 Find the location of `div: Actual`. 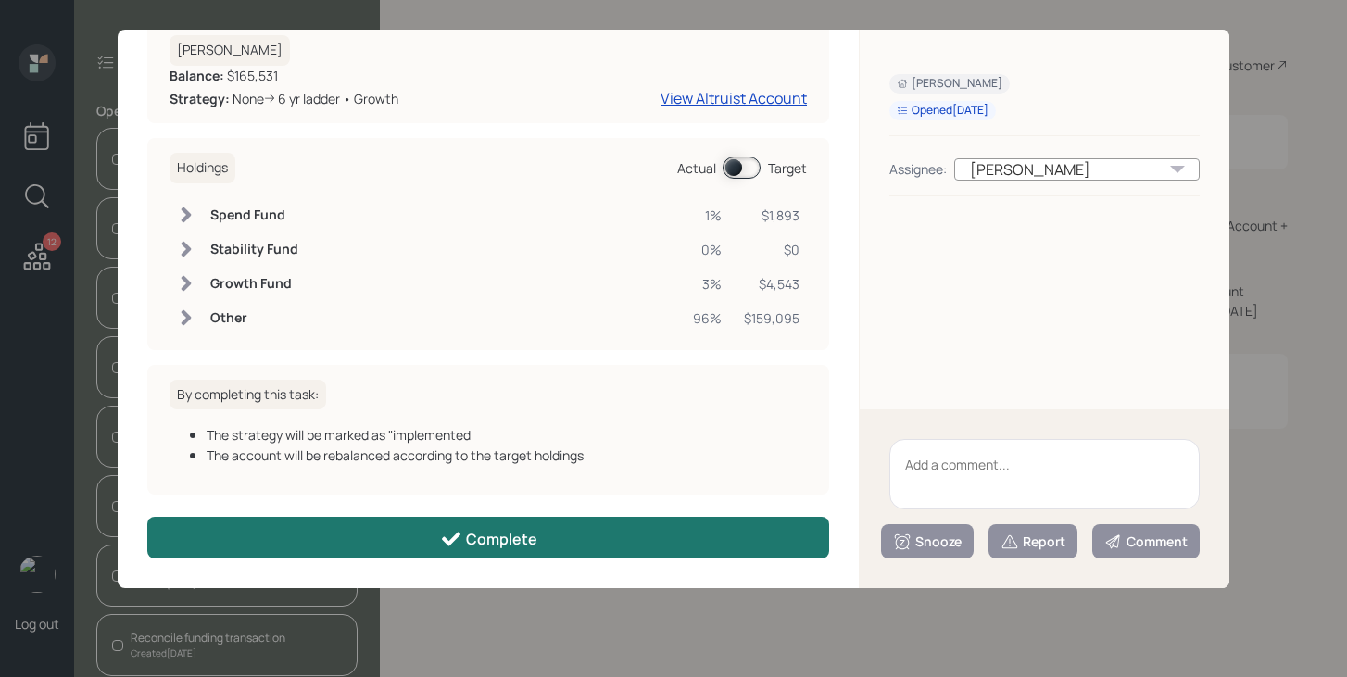

div: Actual is located at coordinates (697, 168).